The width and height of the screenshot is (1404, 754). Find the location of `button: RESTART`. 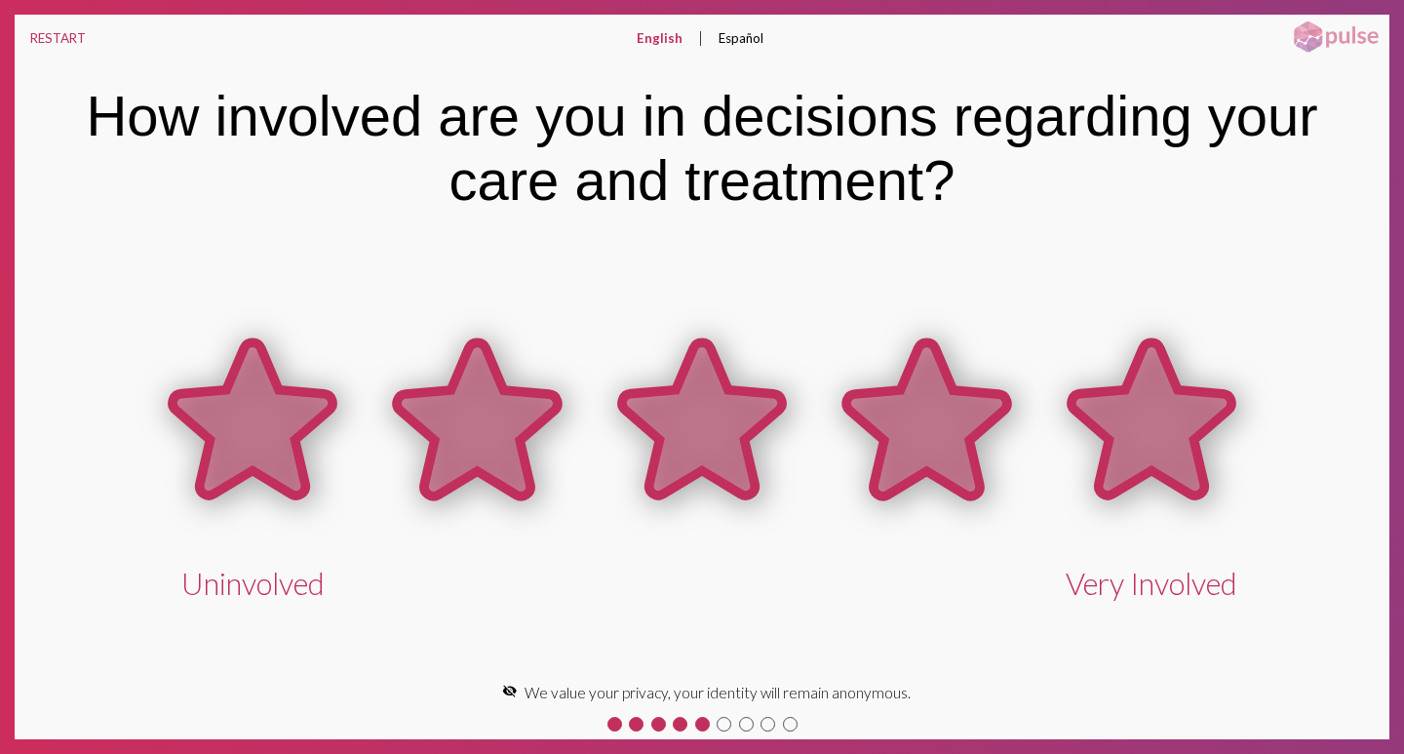

button: RESTART is located at coordinates (58, 38).